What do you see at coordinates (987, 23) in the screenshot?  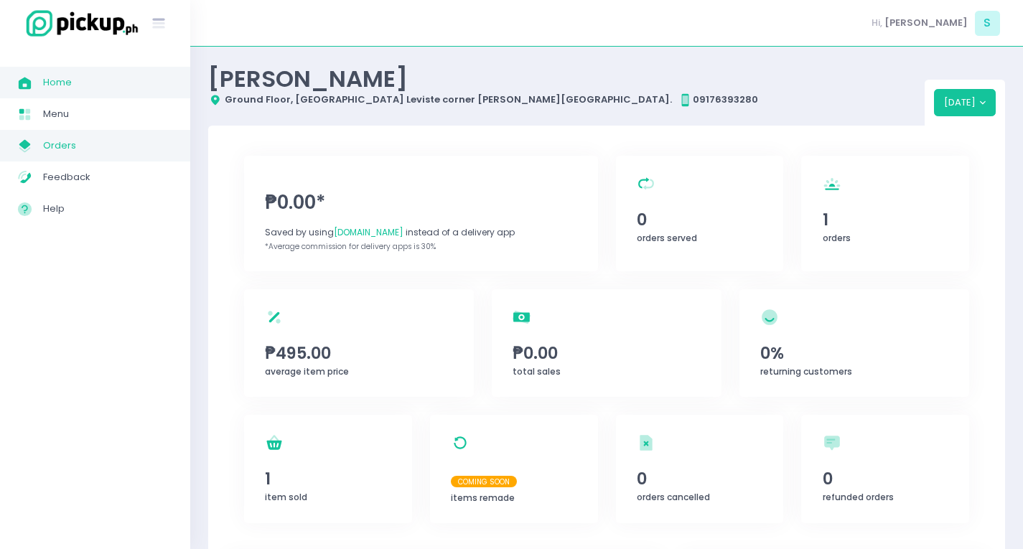 I see `span: S` at bounding box center [987, 23].